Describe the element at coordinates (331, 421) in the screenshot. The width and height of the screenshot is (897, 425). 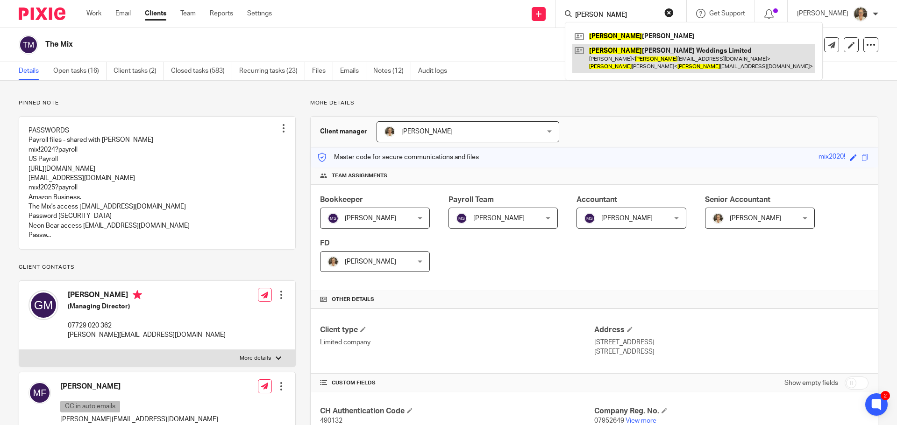
I see `span: 490132` at that location.